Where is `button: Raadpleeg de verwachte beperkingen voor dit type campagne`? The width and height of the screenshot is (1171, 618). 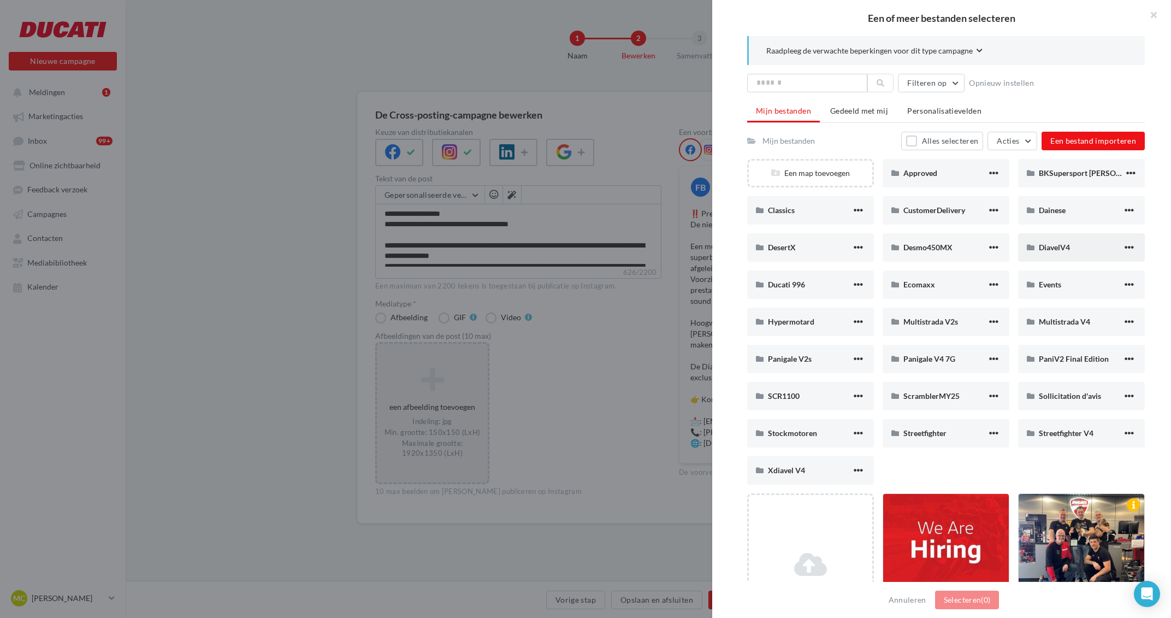
button: Raadpleeg de verwachte beperkingen voor dit type campagne is located at coordinates (875, 51).